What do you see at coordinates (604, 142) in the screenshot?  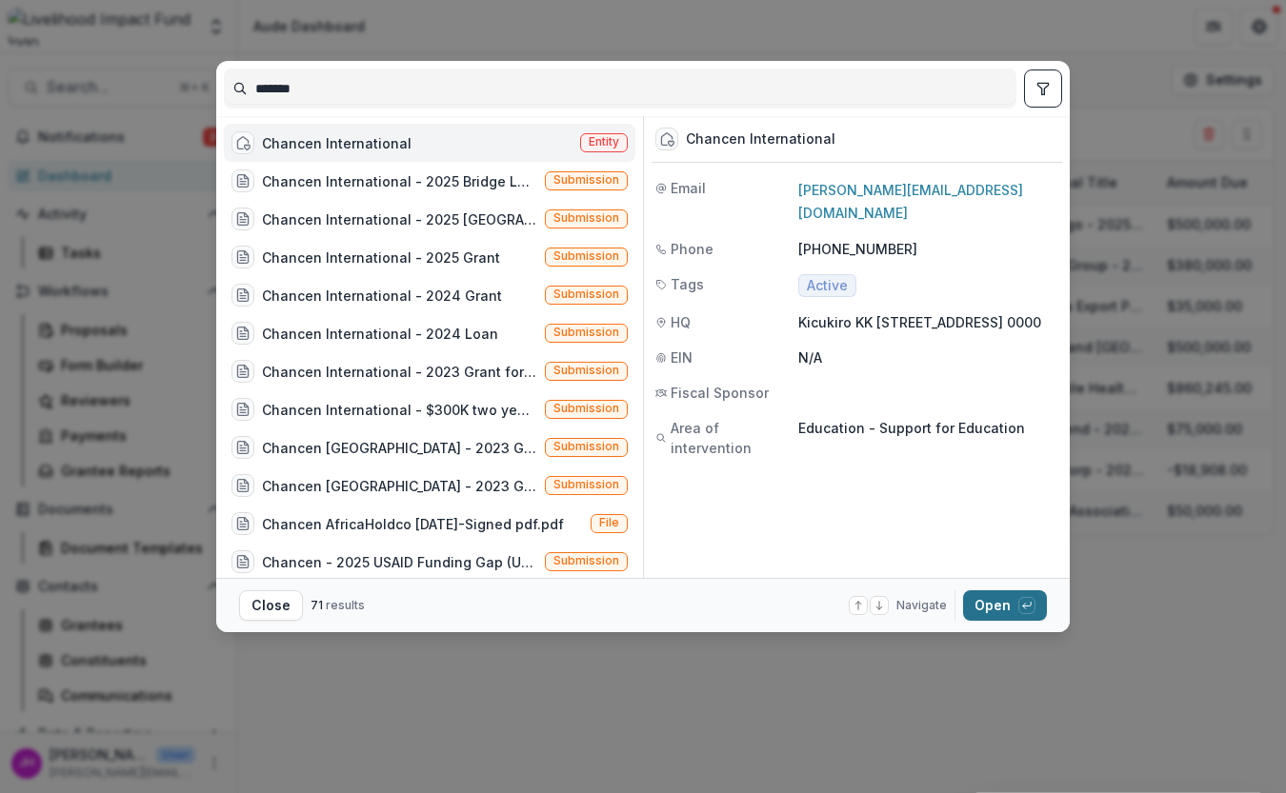 I see `span: Entity` at bounding box center [604, 142].